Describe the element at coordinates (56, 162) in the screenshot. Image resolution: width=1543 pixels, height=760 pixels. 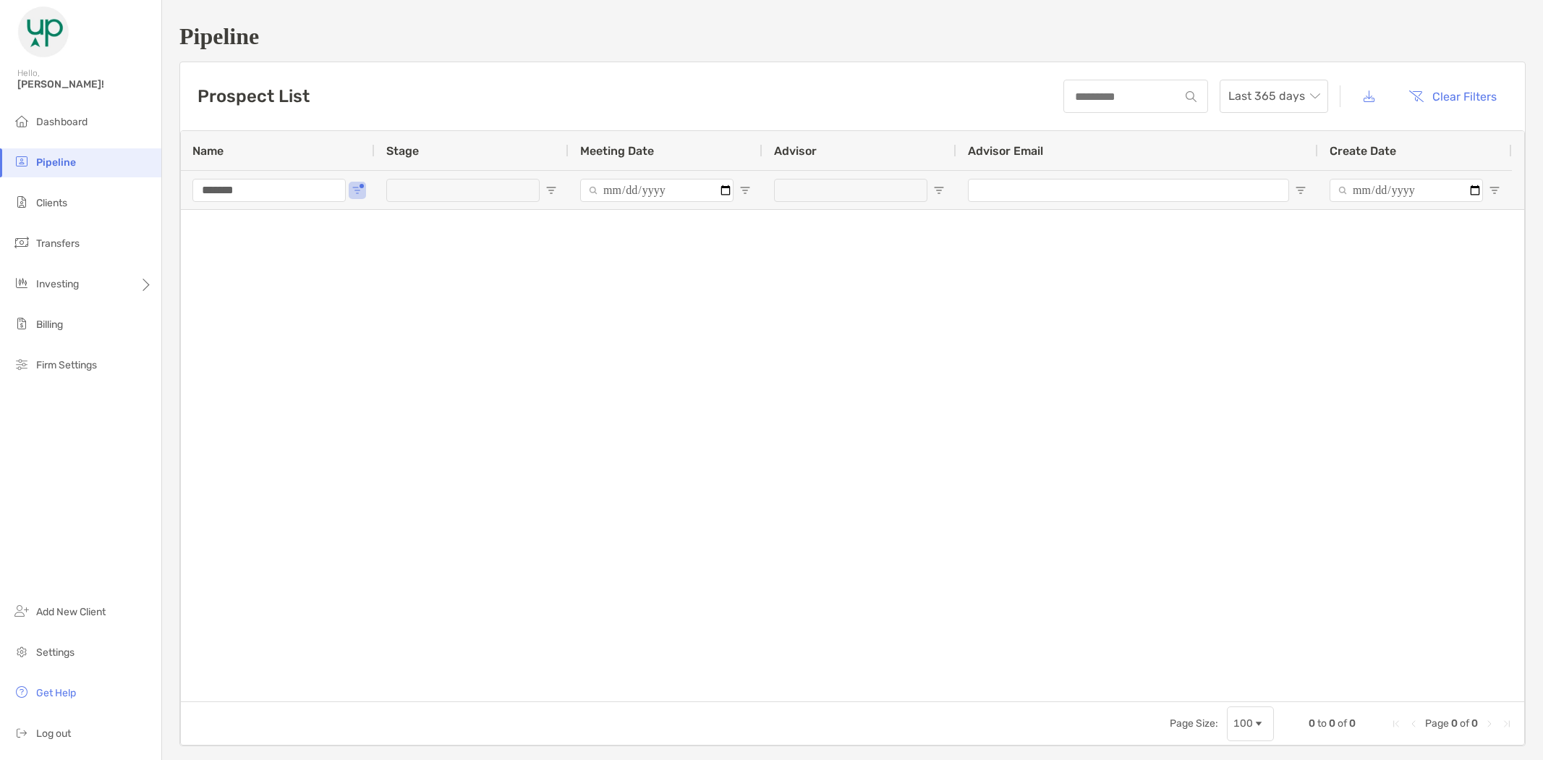
I see `span: Pipeline` at that location.